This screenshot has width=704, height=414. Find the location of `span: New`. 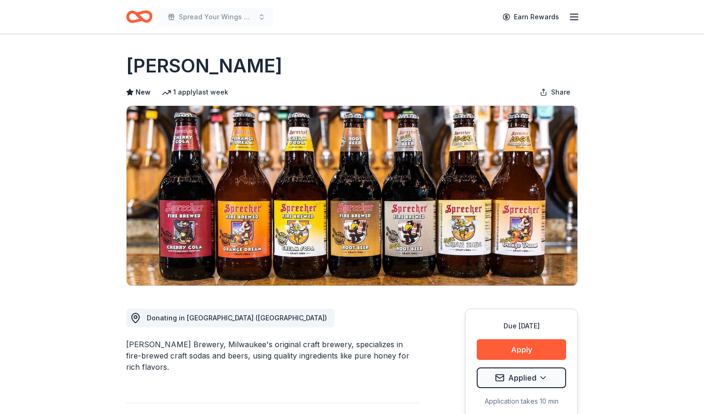

span: New is located at coordinates (143, 92).